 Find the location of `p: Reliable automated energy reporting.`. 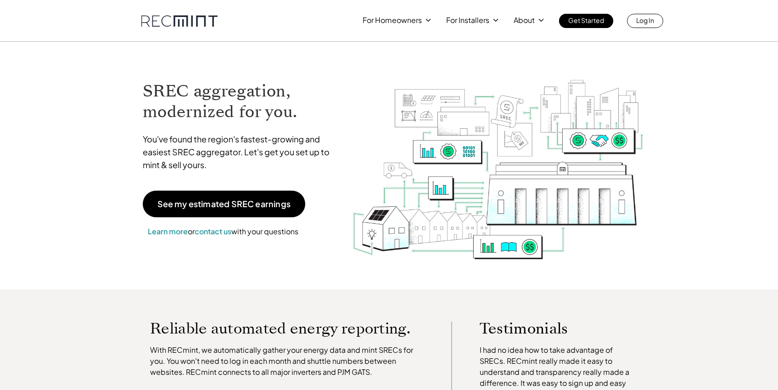

p: Reliable automated energy reporting. is located at coordinates (287, 328).